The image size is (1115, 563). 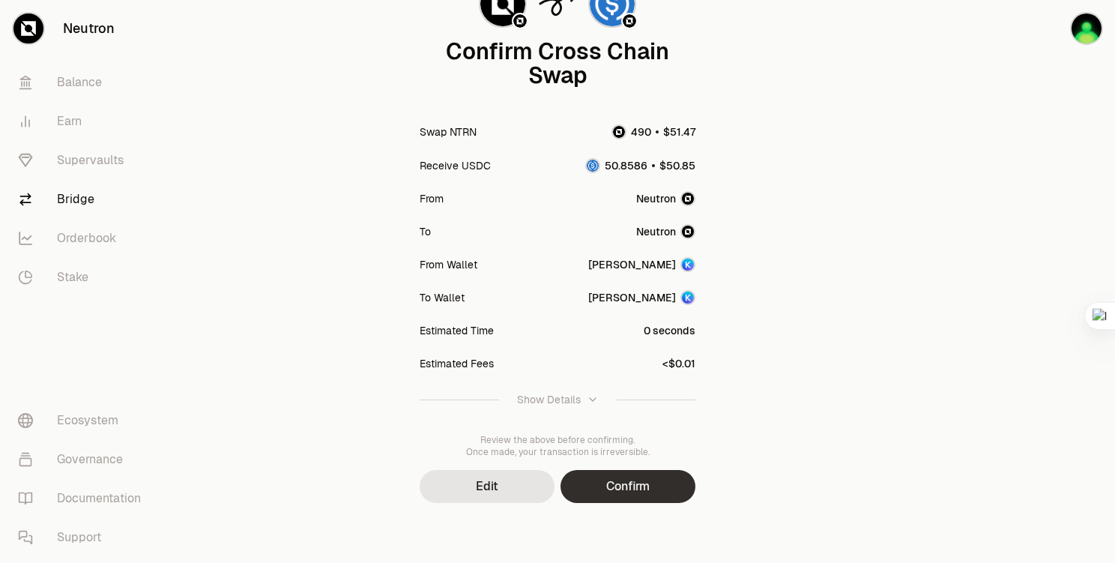 What do you see at coordinates (432, 199) in the screenshot?
I see `div: From` at bounding box center [432, 199].